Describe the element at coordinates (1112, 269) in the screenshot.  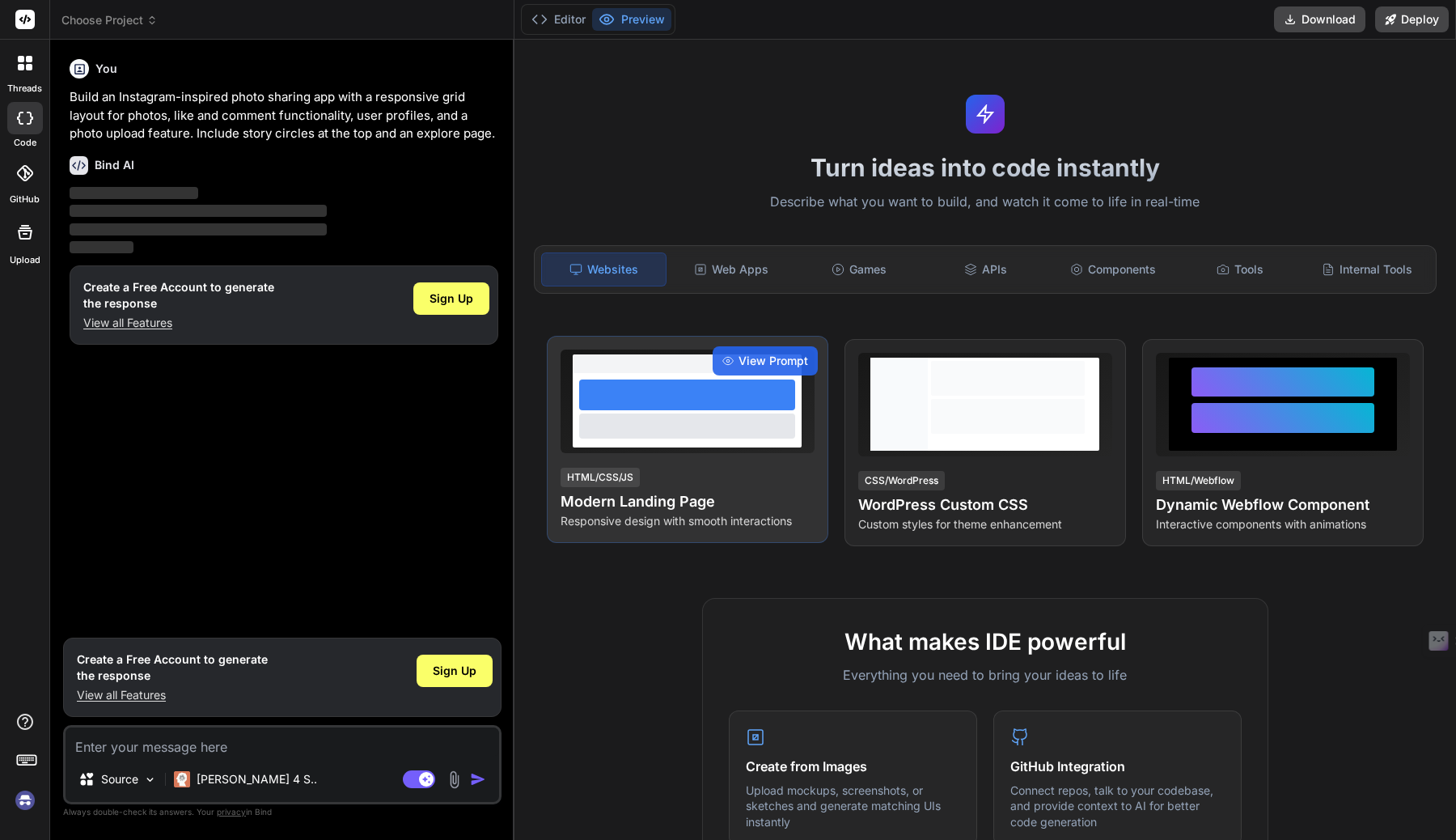
I see `div: Components` at that location.